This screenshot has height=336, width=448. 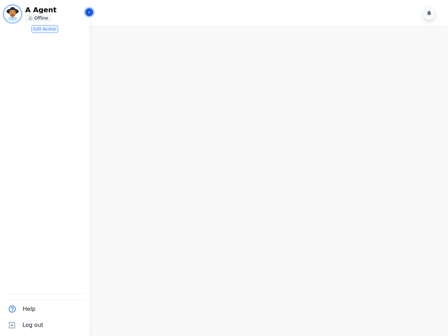 I want to click on span: Help, so click(x=29, y=309).